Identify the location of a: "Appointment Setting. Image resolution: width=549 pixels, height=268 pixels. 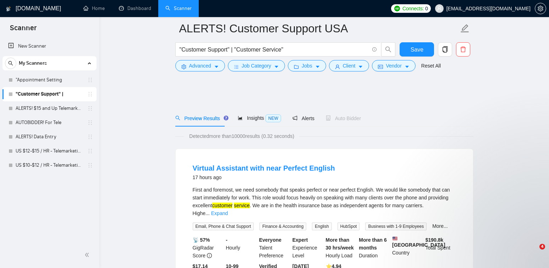
(49, 80).